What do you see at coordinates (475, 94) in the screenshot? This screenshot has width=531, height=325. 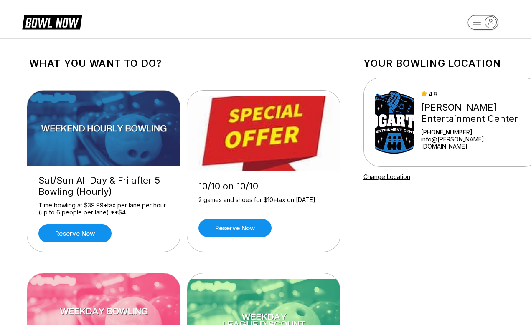 I see `div: 4.8` at bounding box center [475, 94].